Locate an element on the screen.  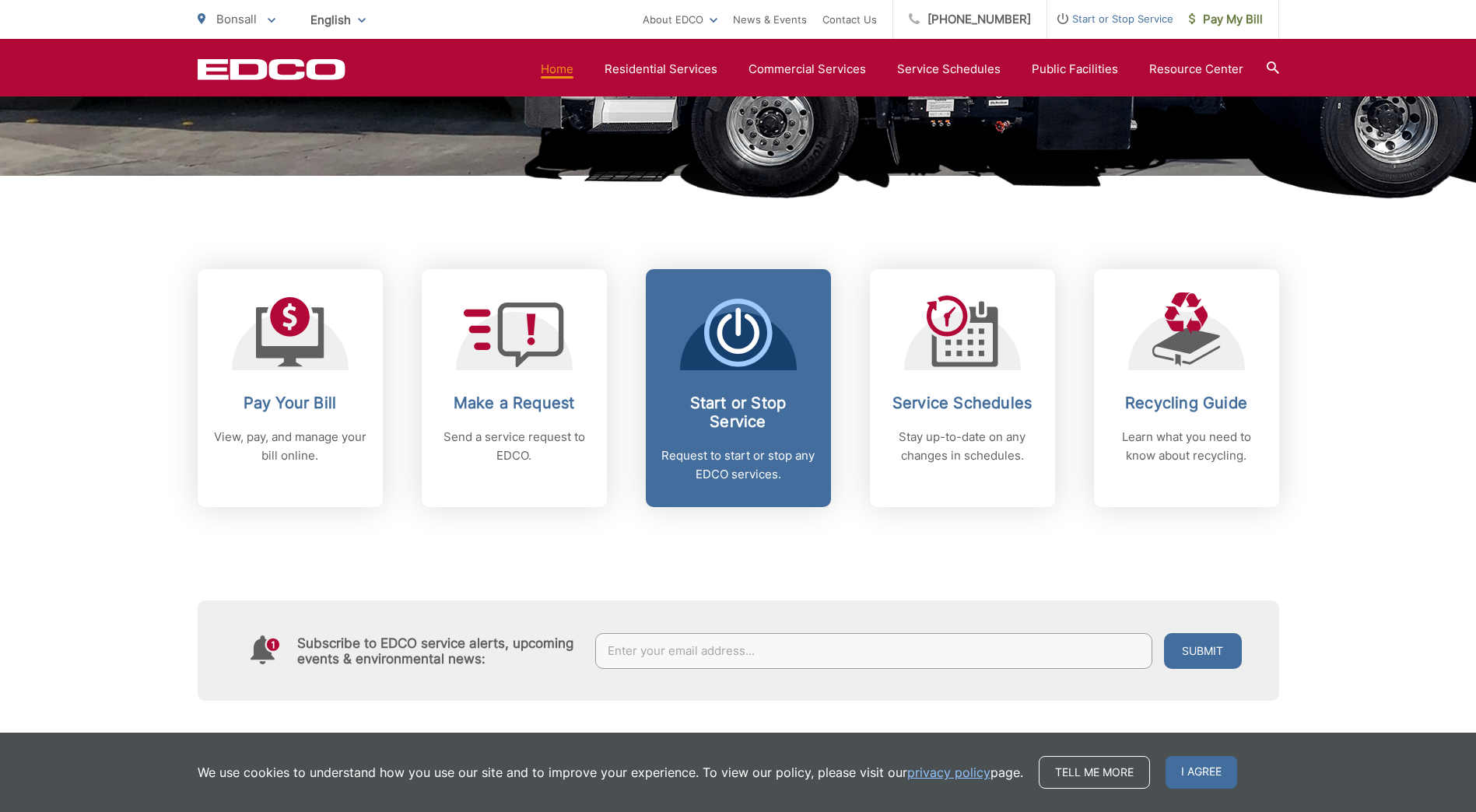
h2: Pay Your Bill is located at coordinates (290, 403).